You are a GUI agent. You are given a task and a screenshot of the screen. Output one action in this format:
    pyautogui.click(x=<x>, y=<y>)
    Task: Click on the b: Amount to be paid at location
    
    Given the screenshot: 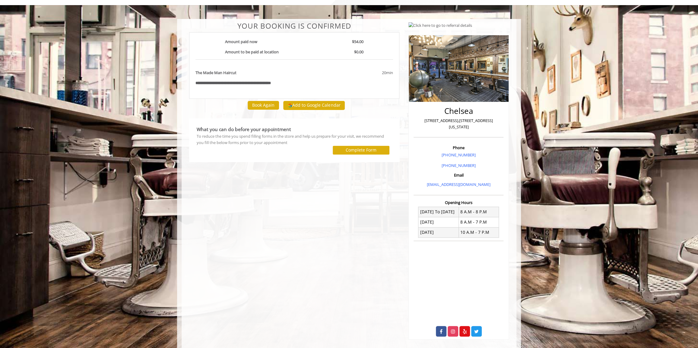 What is the action you would take?
    pyautogui.click(x=252, y=52)
    